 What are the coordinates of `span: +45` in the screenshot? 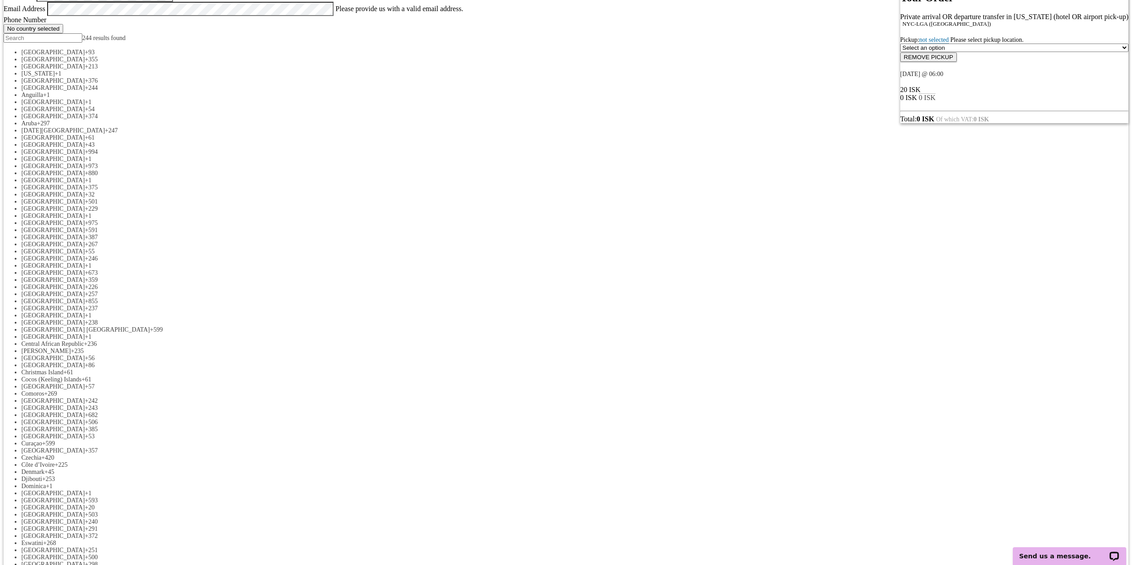 It's located at (49, 472).